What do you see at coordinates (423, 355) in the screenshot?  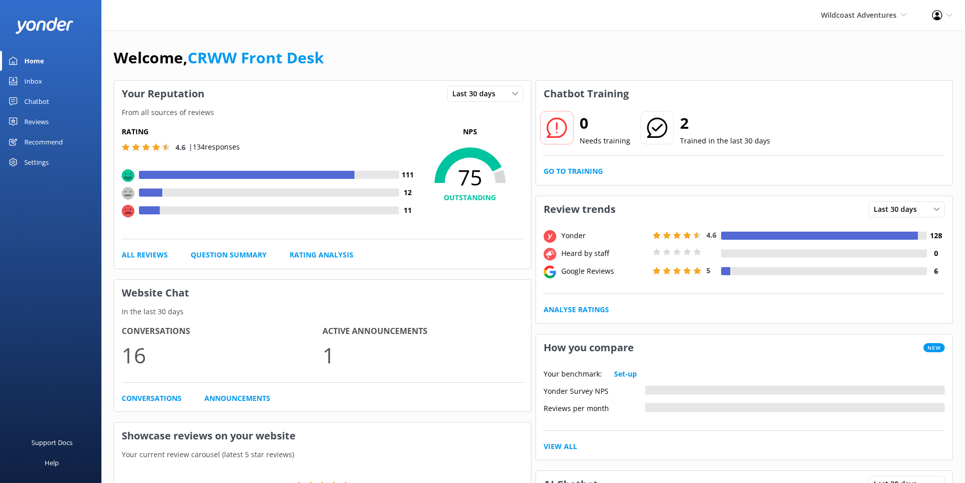 I see `p: 1` at bounding box center [423, 355].